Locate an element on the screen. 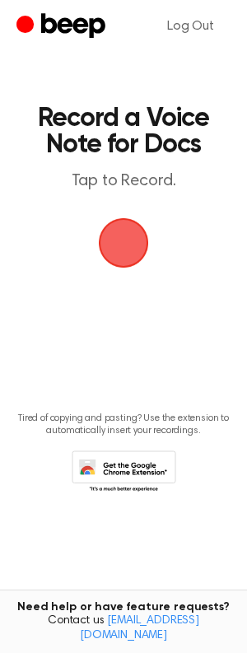 The width and height of the screenshot is (247, 653). button: Beep Logo is located at coordinates (123, 243).